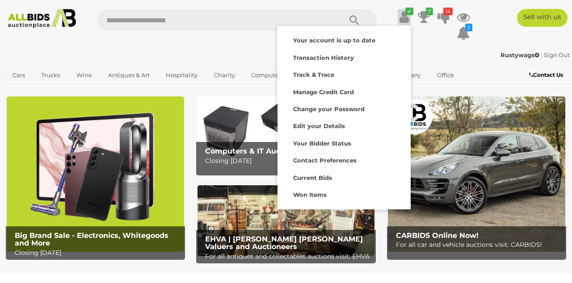  I want to click on a: Cars, so click(19, 75).